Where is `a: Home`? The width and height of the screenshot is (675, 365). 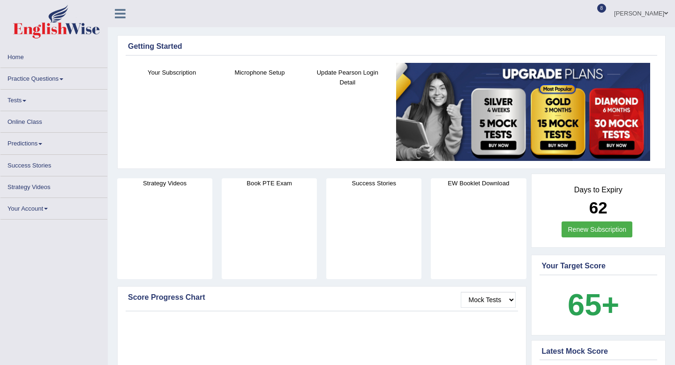 a: Home is located at coordinates (54, 55).